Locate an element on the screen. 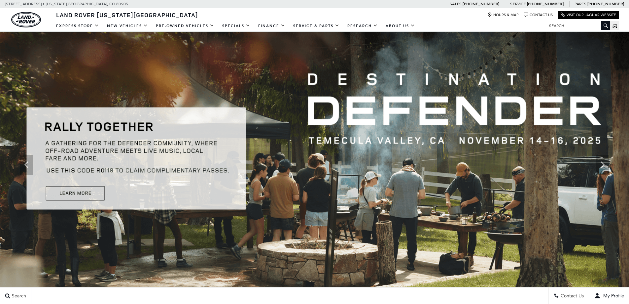 This screenshot has width=629, height=304. a: Hours & Map is located at coordinates (503, 15).